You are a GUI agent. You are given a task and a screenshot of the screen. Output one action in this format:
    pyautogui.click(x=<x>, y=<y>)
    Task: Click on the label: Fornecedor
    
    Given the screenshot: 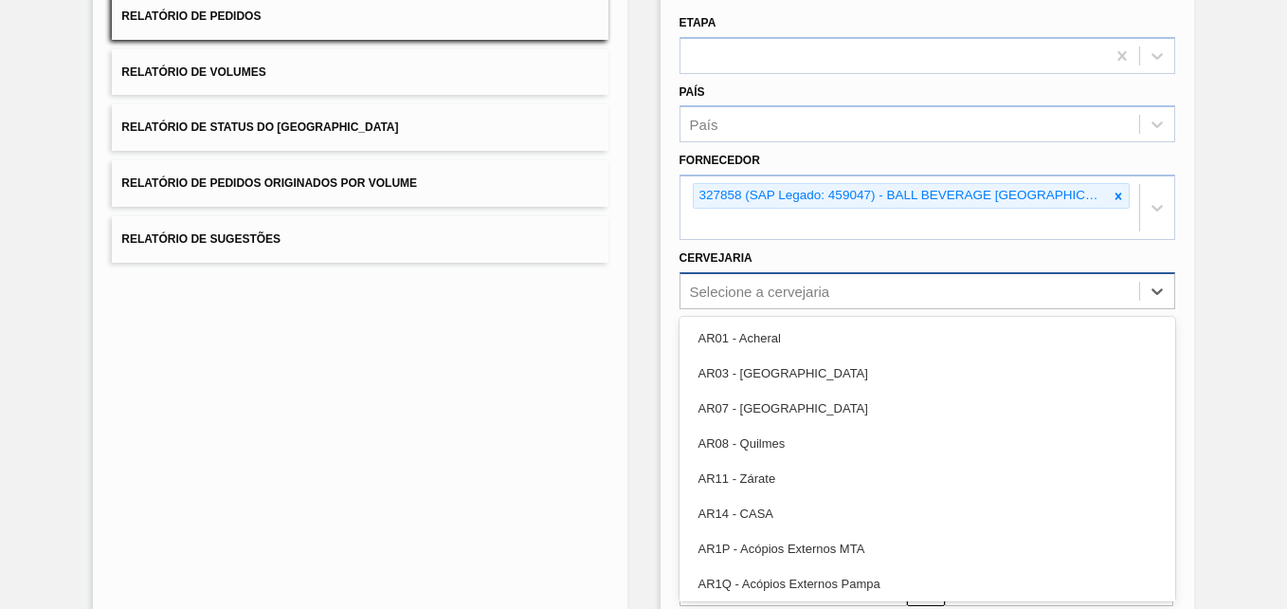 What is the action you would take?
    pyautogui.click(x=719, y=160)
    